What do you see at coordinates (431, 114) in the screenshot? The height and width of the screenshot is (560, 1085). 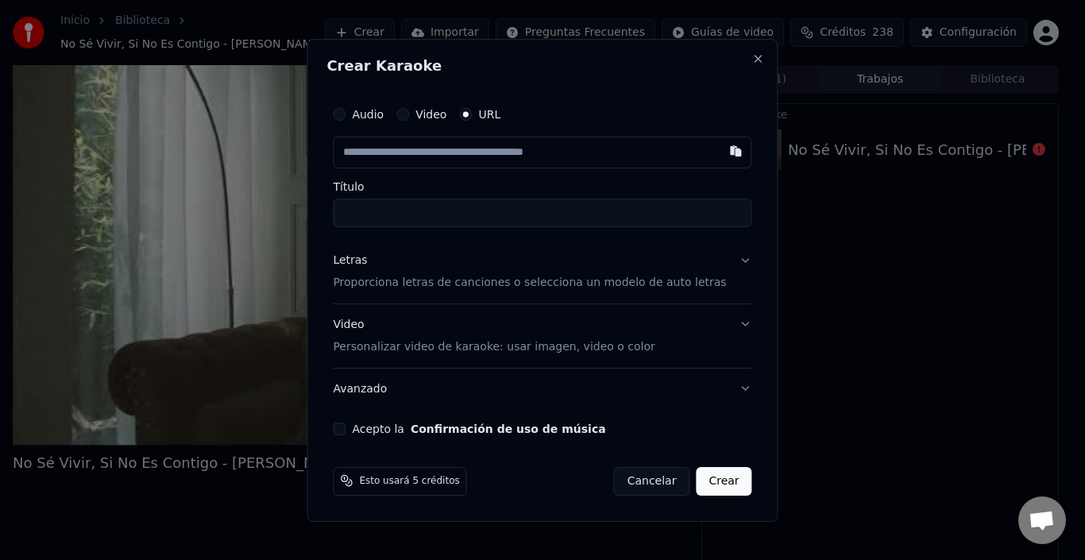 I see `label: Video` at bounding box center [431, 114].